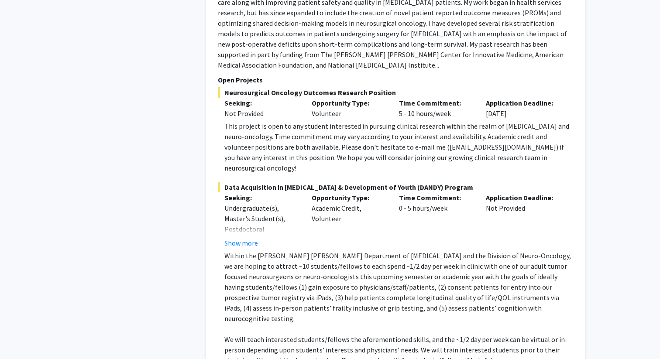 The image size is (660, 359). I want to click on div: Volunteer, so click(349, 108).